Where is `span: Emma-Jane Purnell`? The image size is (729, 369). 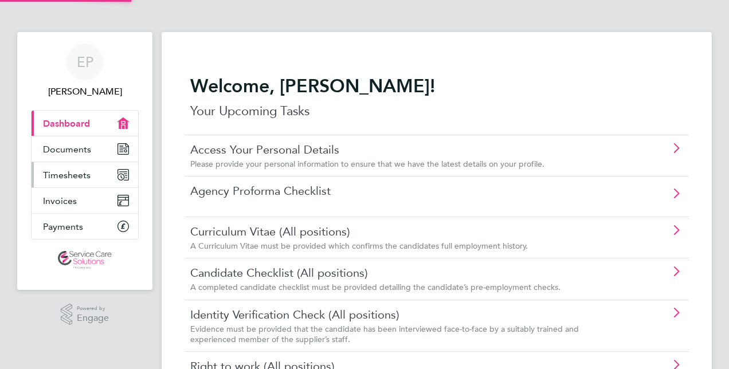
span: Emma-Jane Purnell is located at coordinates (85, 92).